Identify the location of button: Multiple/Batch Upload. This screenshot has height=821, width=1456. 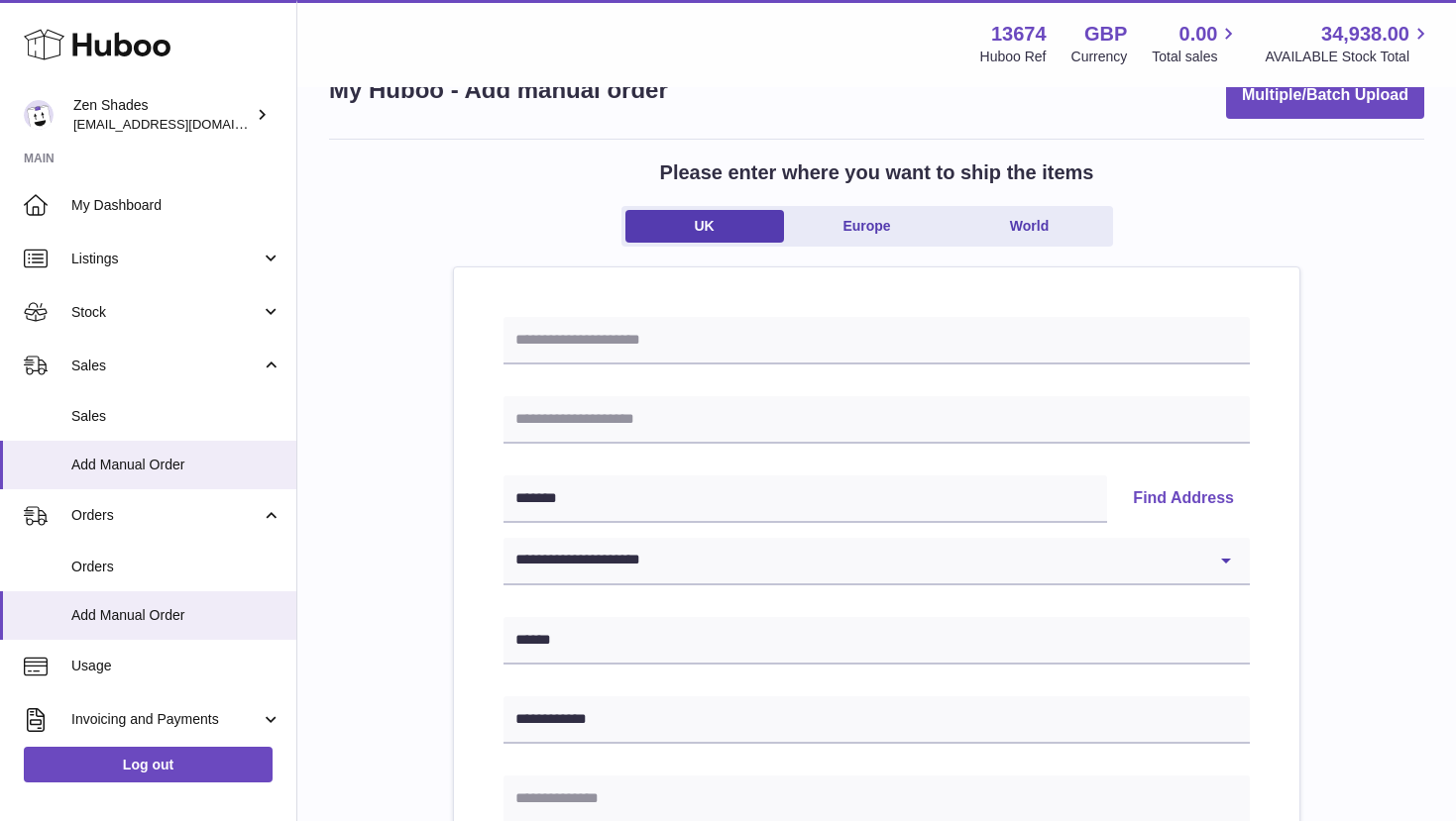
(1325, 95).